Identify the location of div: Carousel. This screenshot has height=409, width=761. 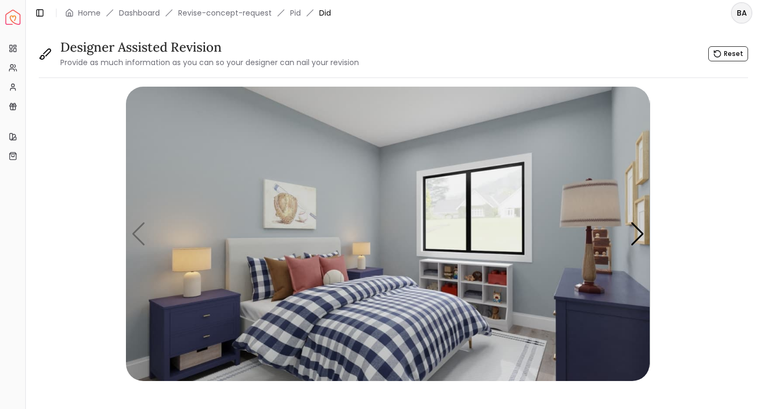
(387, 233).